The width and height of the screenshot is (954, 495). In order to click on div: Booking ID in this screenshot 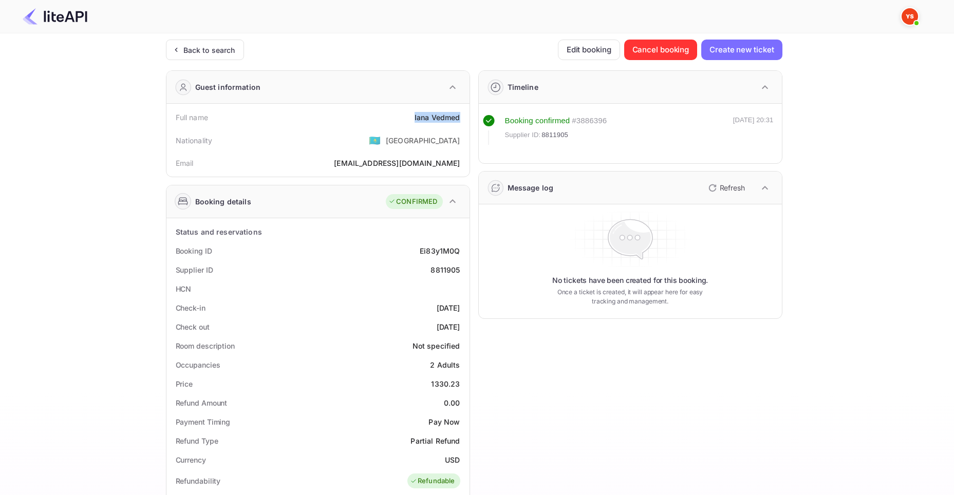, I will do `click(194, 251)`.